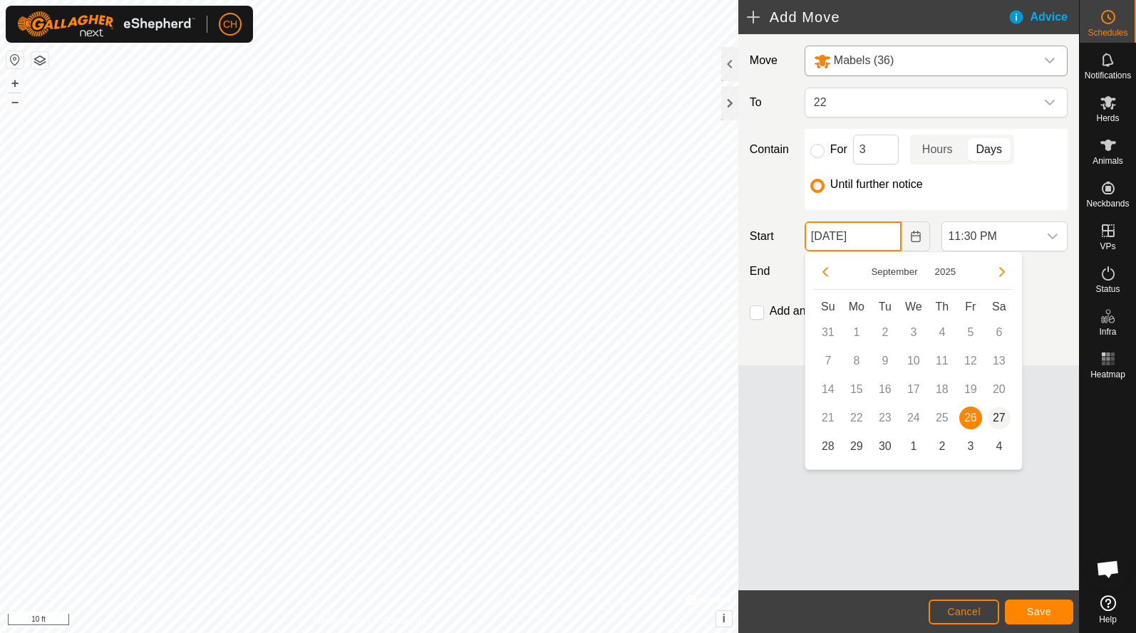 This screenshot has height=633, width=1136. What do you see at coordinates (913, 360) in the screenshot?
I see `div: Choose Date` at bounding box center [913, 360].